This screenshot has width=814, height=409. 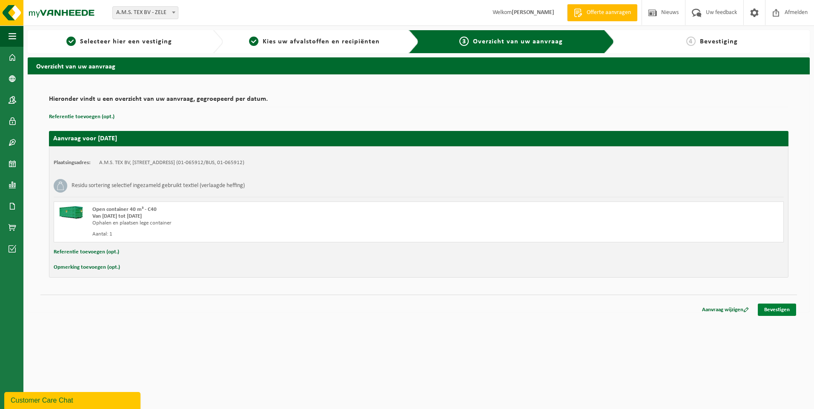 I want to click on a: 1Selecteer hier een vestiging, so click(x=119, y=42).